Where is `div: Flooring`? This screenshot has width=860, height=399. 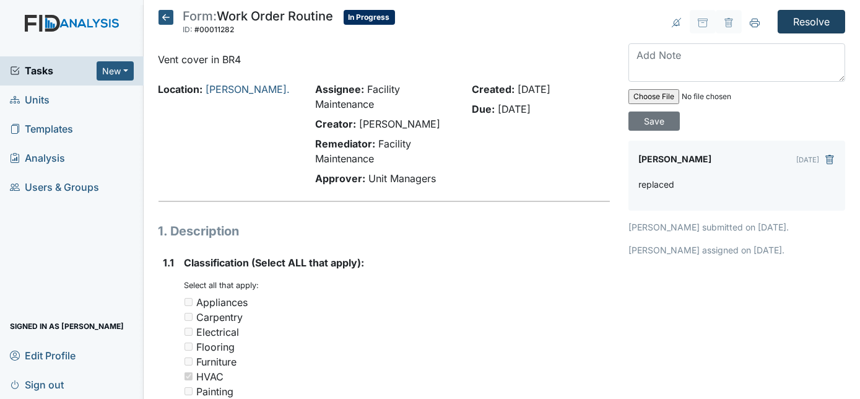
div: Flooring is located at coordinates (216, 347).